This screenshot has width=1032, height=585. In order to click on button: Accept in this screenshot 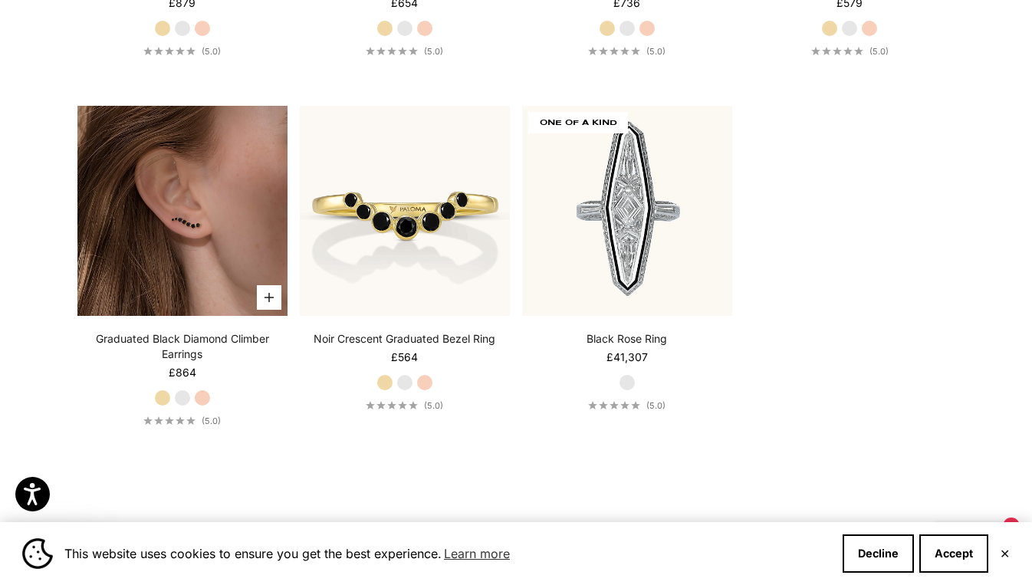, I will do `click(954, 553)`.